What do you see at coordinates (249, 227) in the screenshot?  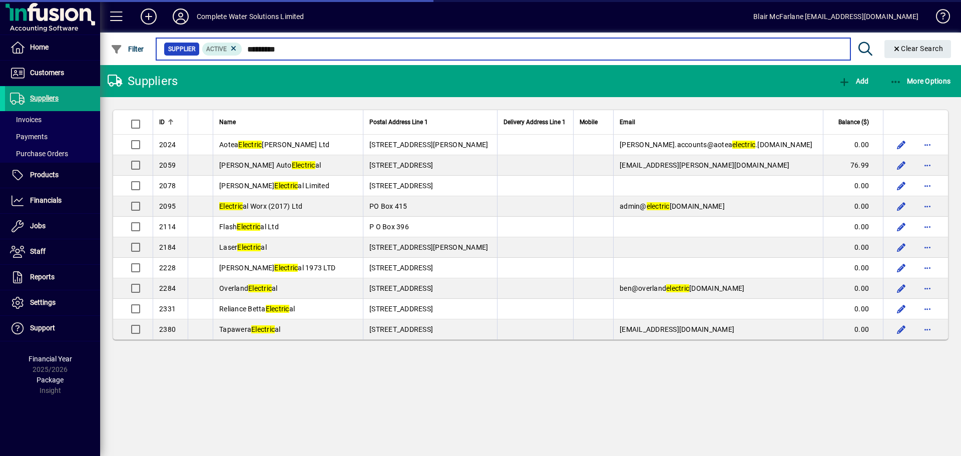 I see `span: Flash al Ltd` at bounding box center [249, 227].